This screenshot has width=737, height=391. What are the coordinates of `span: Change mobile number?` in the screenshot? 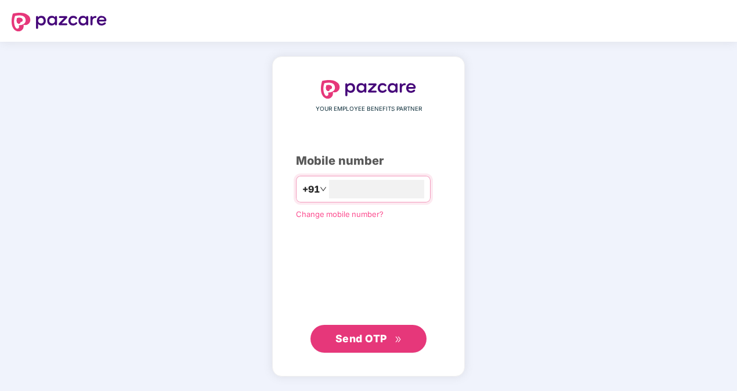 It's located at (340, 214).